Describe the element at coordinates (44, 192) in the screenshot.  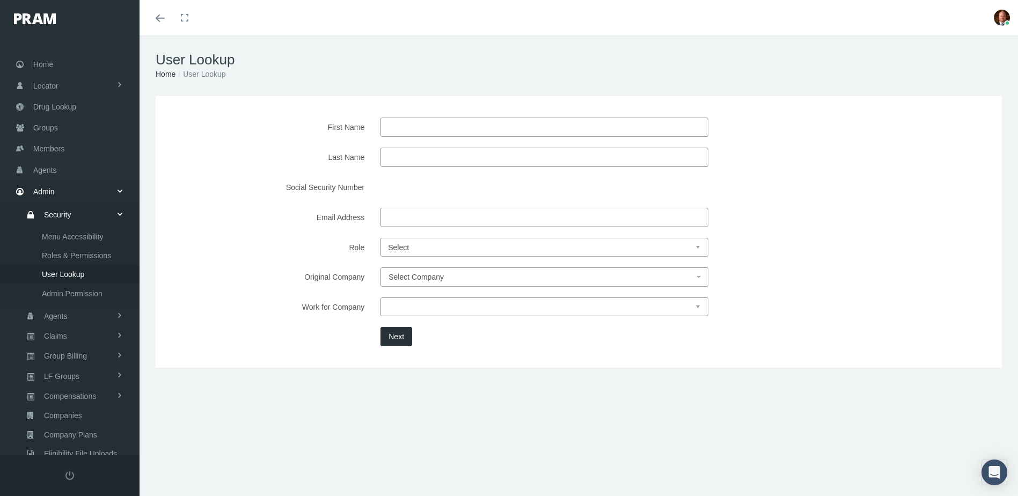
I see `span: Admin` at that location.